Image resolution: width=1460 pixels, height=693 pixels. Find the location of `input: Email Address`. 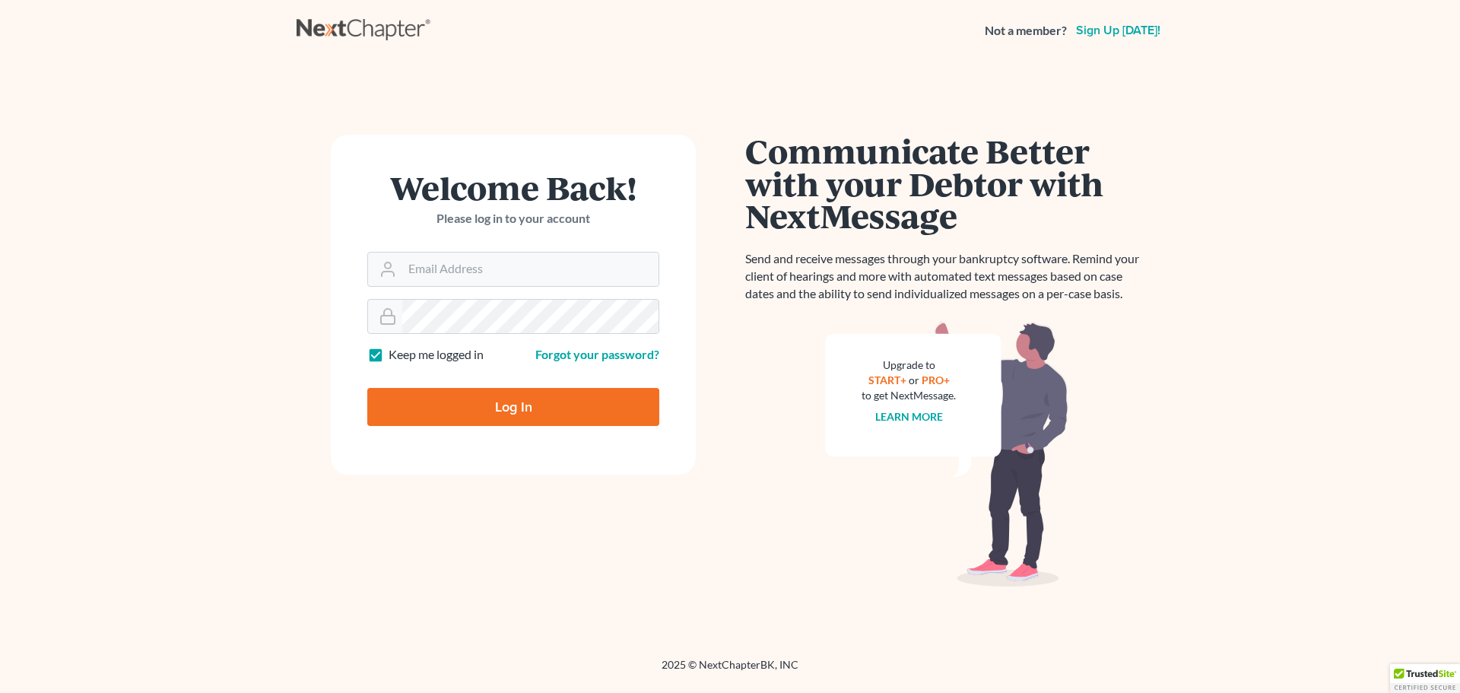

input: Email Address is located at coordinates (530, 269).